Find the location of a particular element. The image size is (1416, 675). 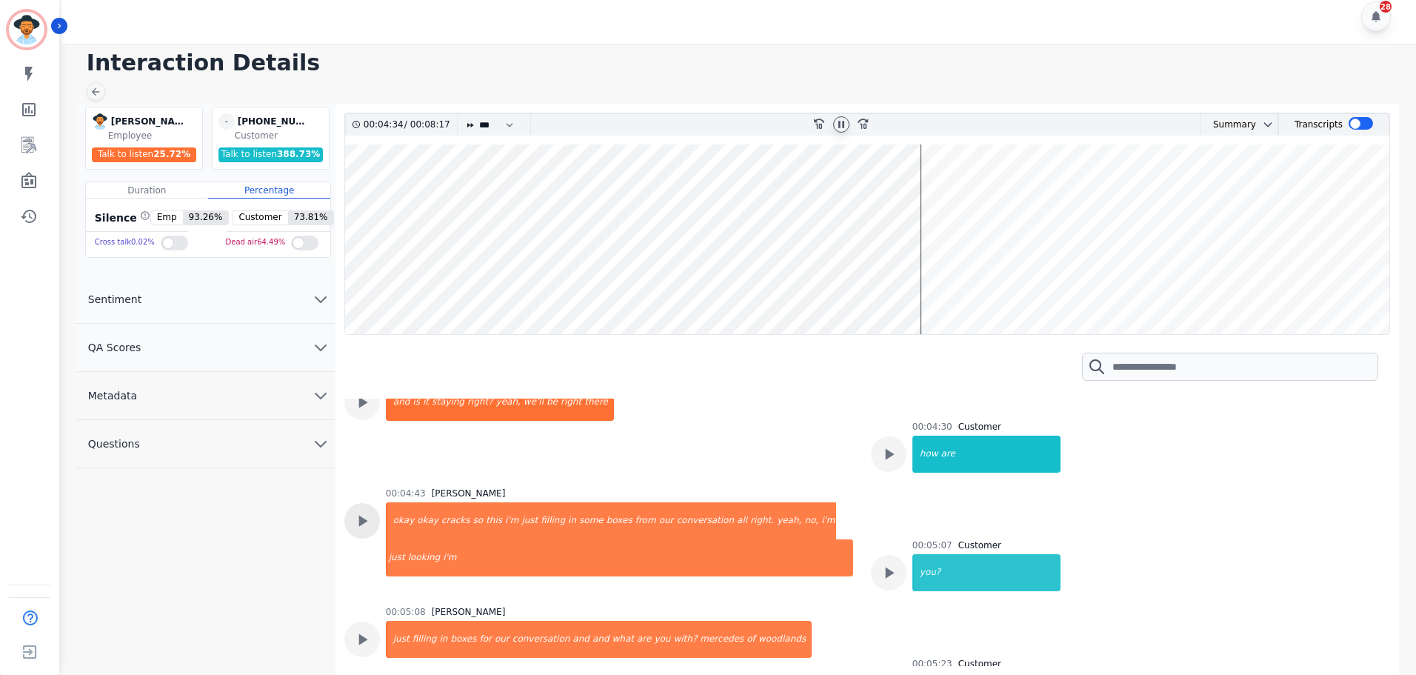

div: 00:08:17 is located at coordinates (427, 124).